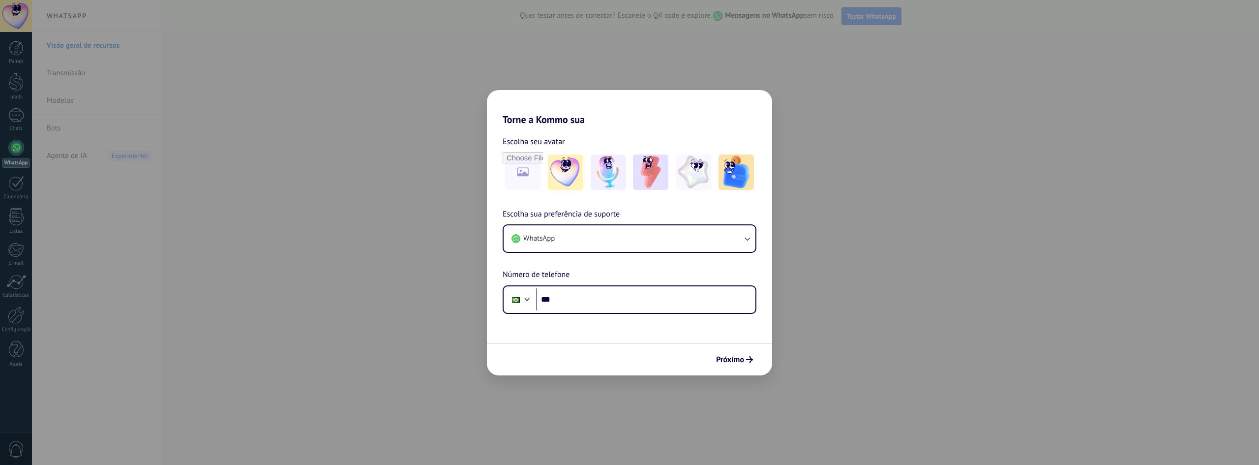 This screenshot has height=465, width=1259. I want to click on button: WhatsApp, so click(630, 239).